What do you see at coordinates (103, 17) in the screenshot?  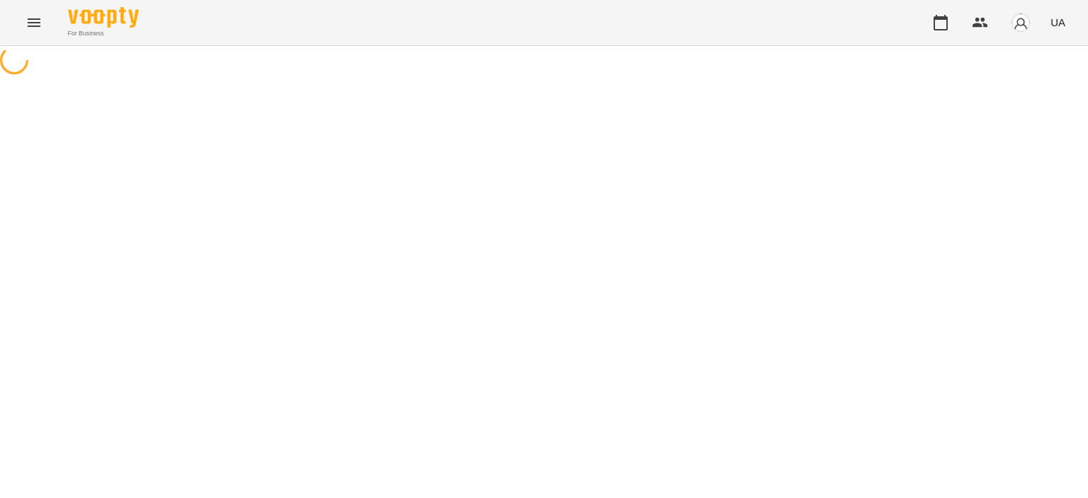 I see `img: Voopty Logo` at bounding box center [103, 17].